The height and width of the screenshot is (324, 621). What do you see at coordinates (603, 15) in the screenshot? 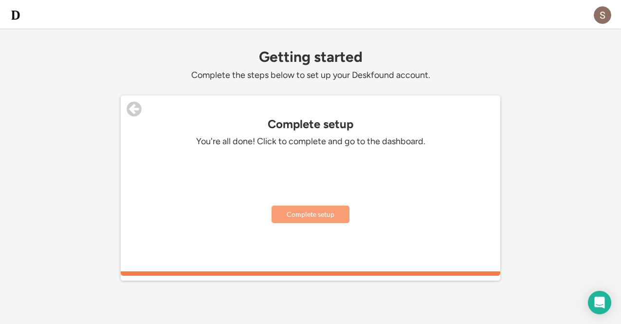
I see `img: ACg8ocIC26d9FwvN0eZeptZivhdeDhM_qiAVBOiHeYPZZPQLzs2W4g=s96-c` at bounding box center [603, 15].